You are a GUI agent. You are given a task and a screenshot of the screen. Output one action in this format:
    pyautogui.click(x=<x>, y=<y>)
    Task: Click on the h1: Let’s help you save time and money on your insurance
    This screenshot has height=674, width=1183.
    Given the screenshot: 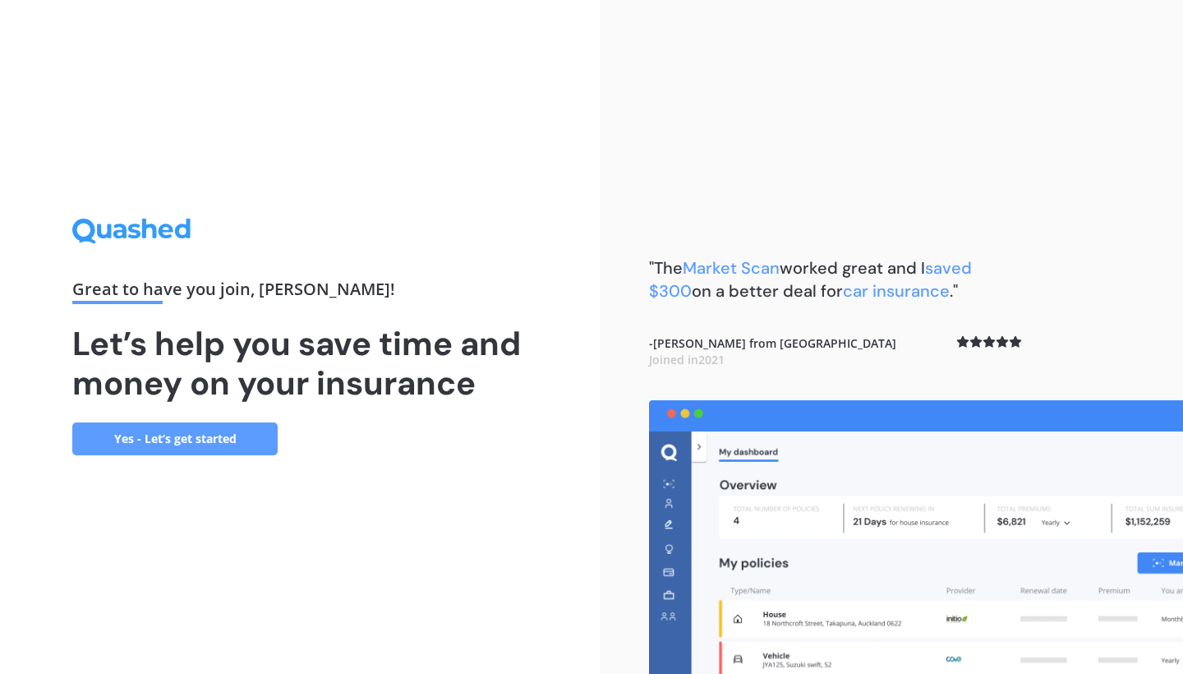 What is the action you would take?
    pyautogui.click(x=300, y=363)
    